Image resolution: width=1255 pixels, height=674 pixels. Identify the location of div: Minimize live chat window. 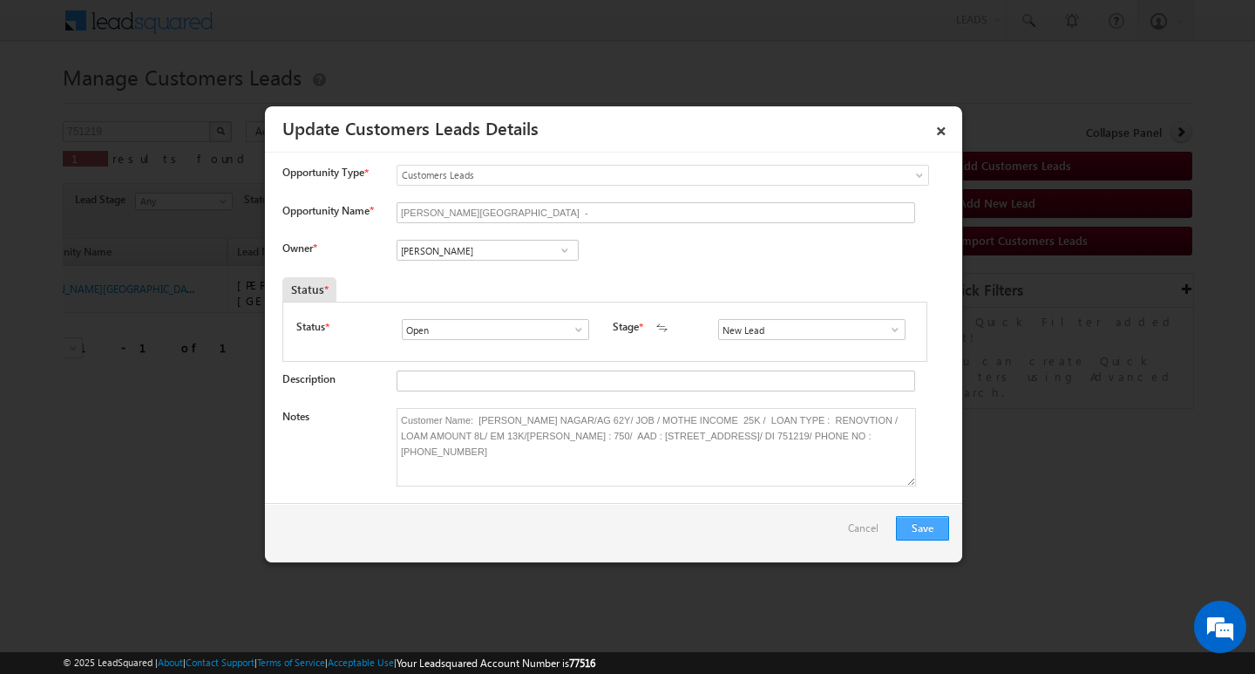
(307, 30).